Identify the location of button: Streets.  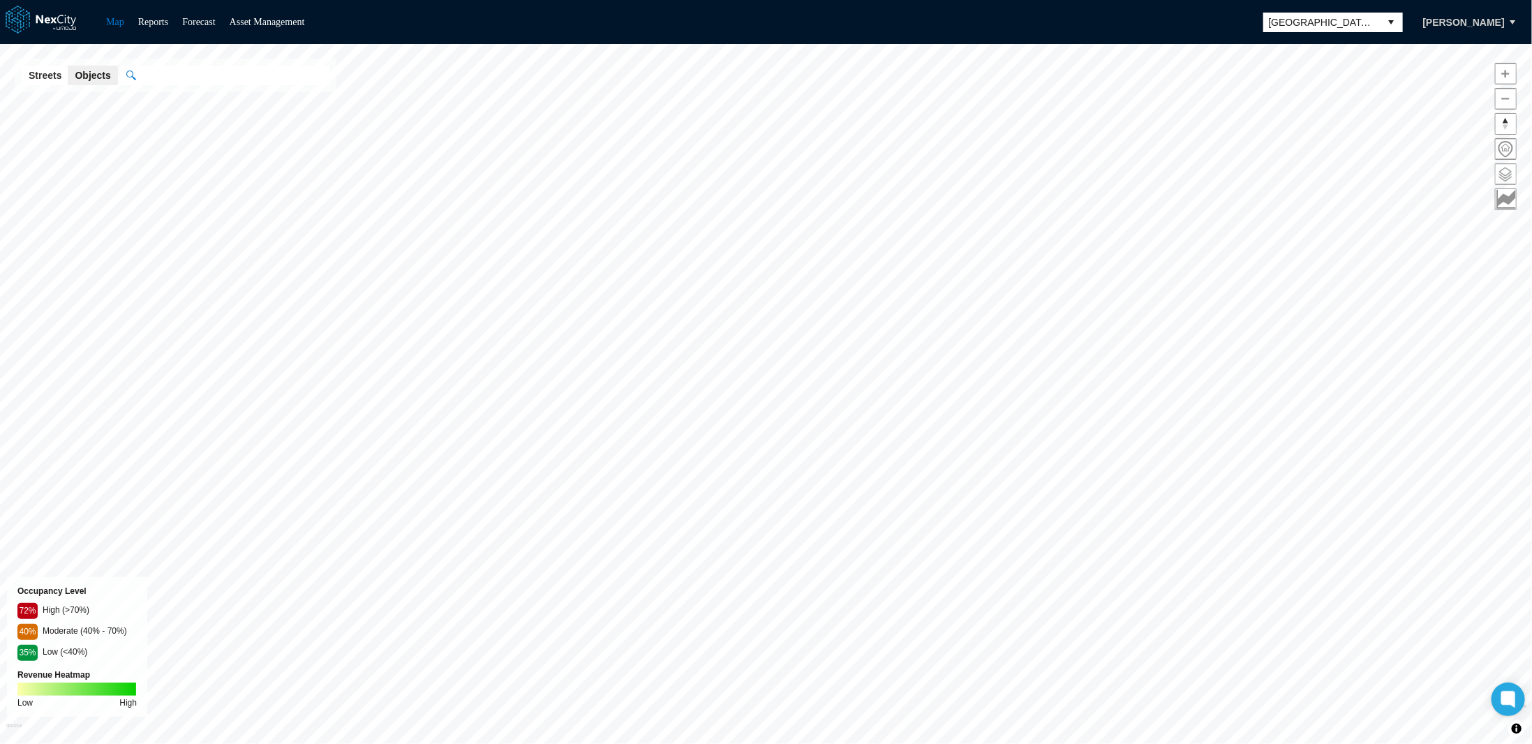
(45, 75).